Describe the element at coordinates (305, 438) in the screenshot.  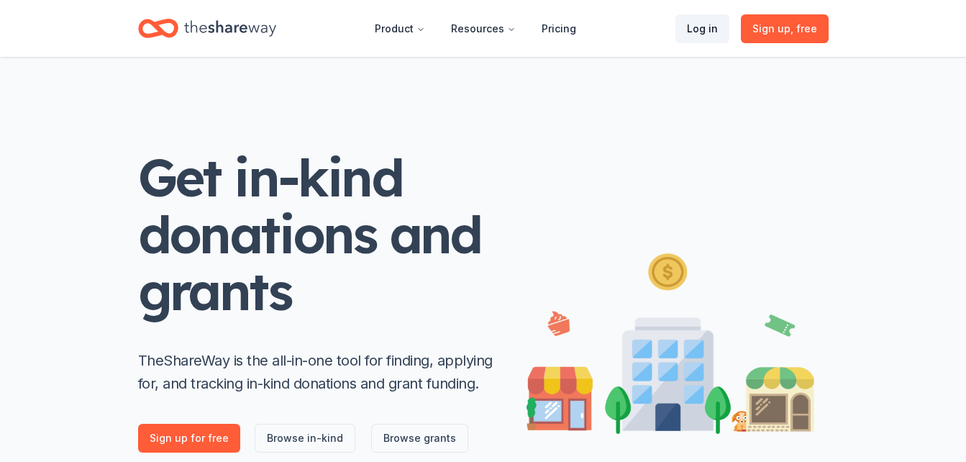
I see `a: Browse in-kind` at that location.